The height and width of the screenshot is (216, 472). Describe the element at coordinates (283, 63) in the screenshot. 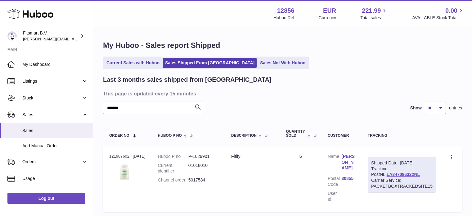

I see `a: Sales Not With Huboo` at that location.